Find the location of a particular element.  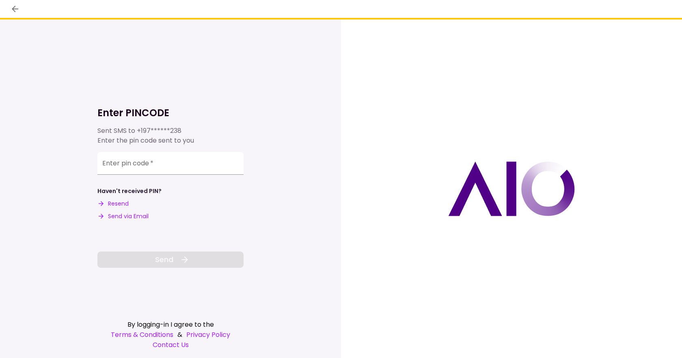

a: Contact Us is located at coordinates (171, 344).